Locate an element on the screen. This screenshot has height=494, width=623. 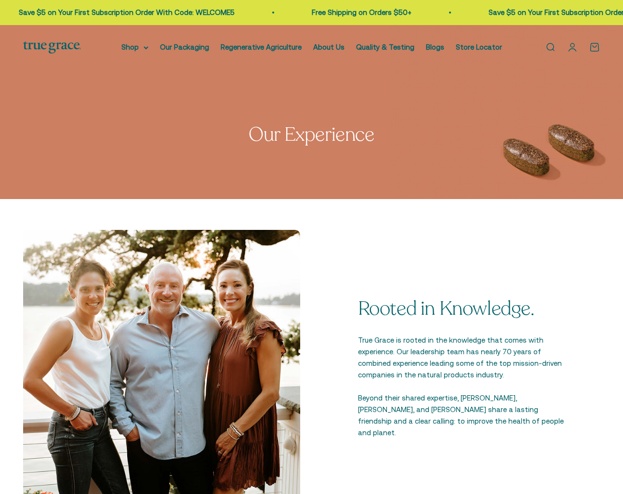
a: Blogs is located at coordinates (435, 47).